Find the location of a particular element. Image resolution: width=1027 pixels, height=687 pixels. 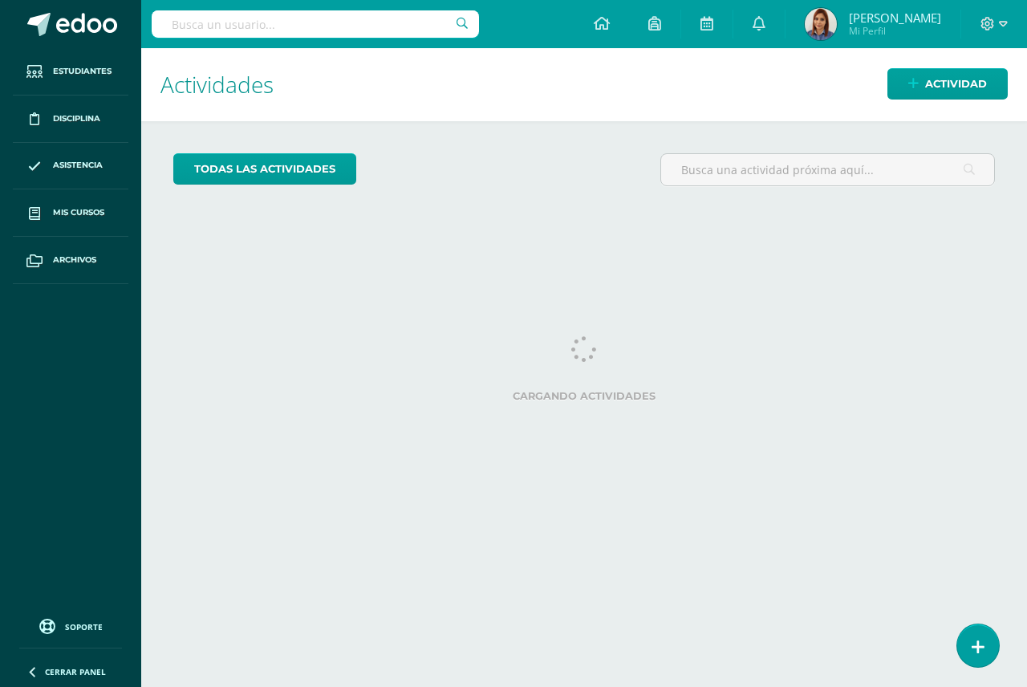

input: Busca una actividad próxima aquí... is located at coordinates (827, 169).